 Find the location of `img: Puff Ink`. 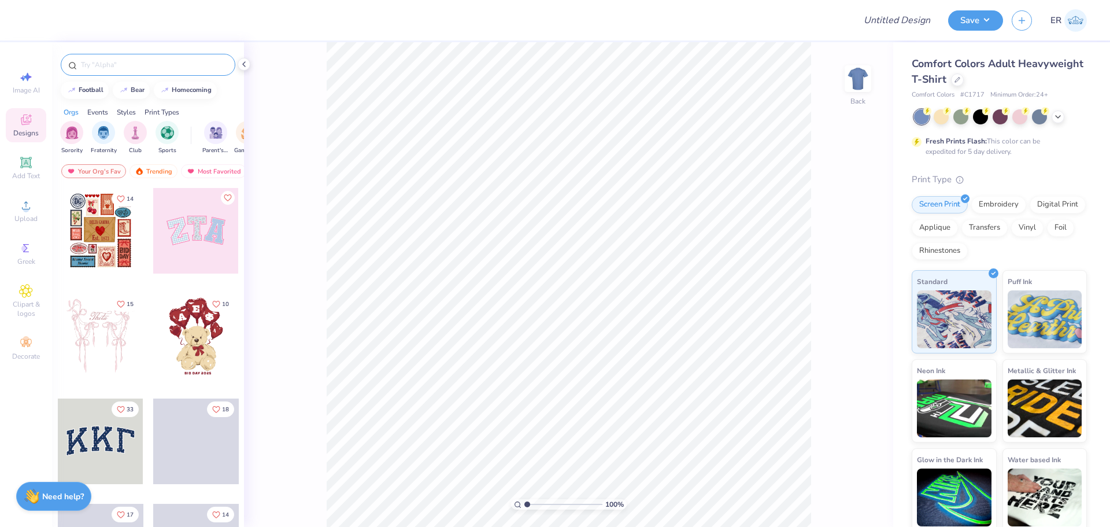

img: Puff Ink is located at coordinates (1045, 319).